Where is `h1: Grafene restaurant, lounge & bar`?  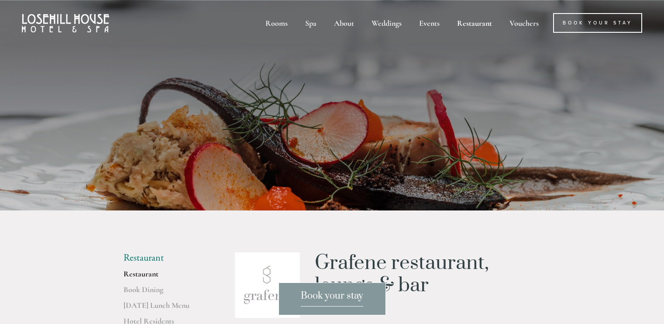 h1: Grafene restaurant, lounge & bar is located at coordinates (428, 274).